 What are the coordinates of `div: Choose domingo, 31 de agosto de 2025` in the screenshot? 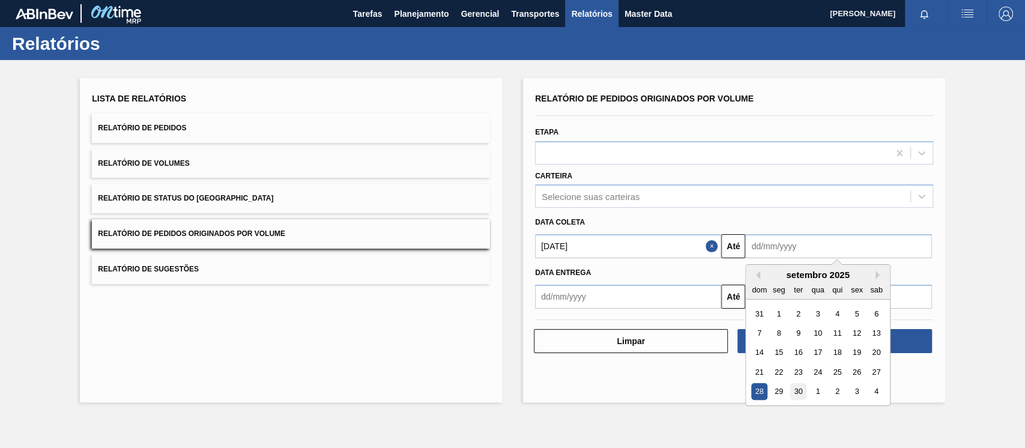 It's located at (759, 314).